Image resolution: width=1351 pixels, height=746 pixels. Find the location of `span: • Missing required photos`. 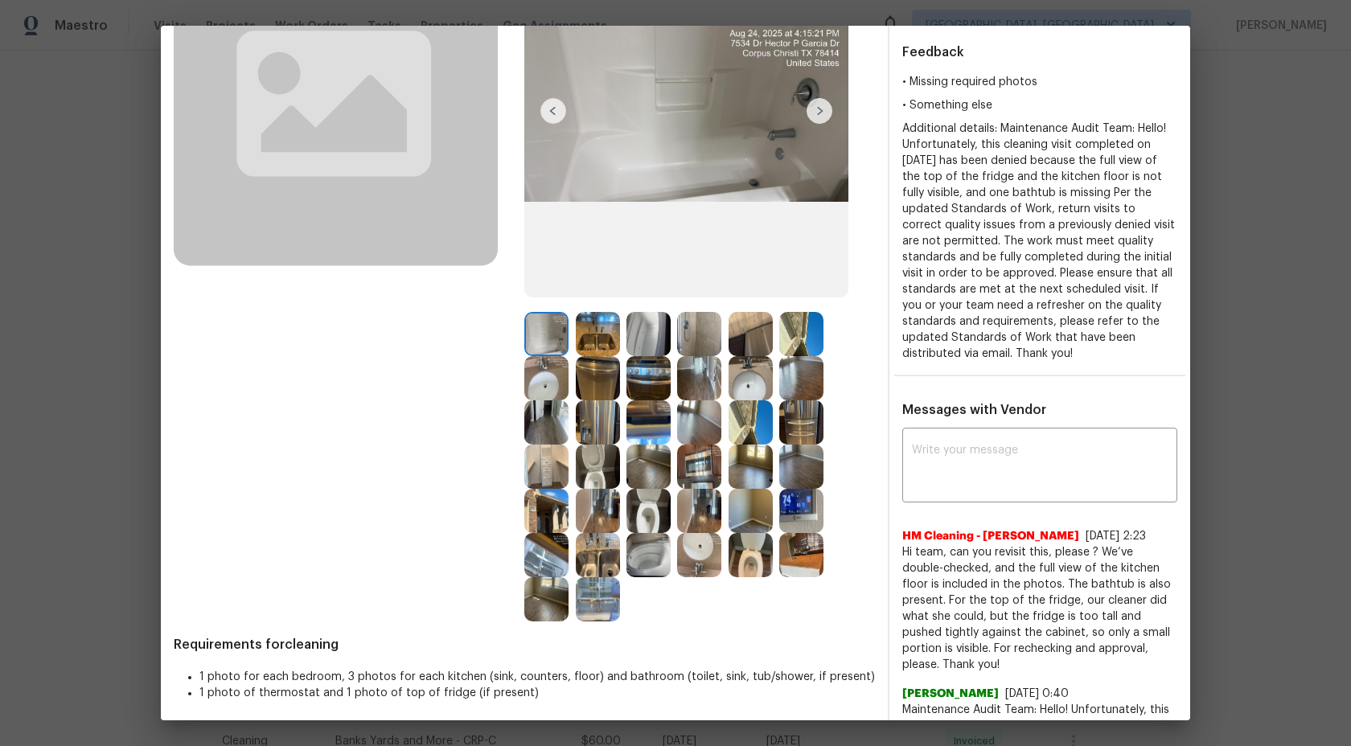

span: • Missing required photos is located at coordinates (970, 82).